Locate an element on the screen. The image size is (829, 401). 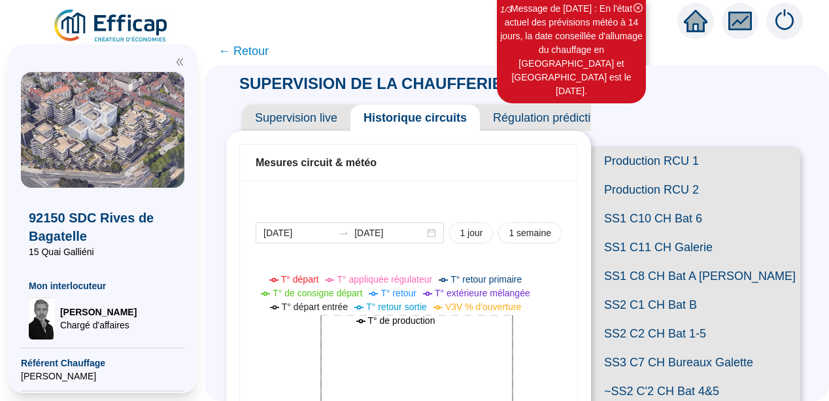
button: 1 jour is located at coordinates (471, 233).